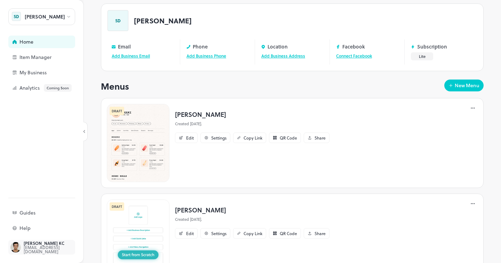 The height and width of the screenshot is (263, 501). I want to click on img: ACg8ocJb_8M5i3zVq-JyY9sV46x48ogLJbcnDg0bDvSM4I7G5jZs9oaBCQ=s96-c, so click(16, 247).